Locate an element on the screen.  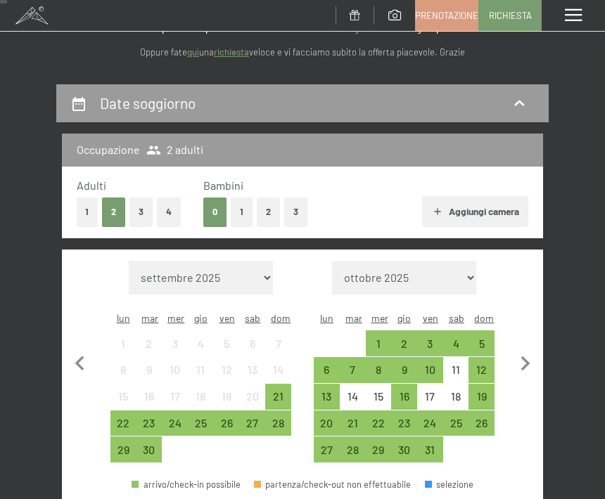
div: Wed Oct 29 2025 is located at coordinates (378, 449).